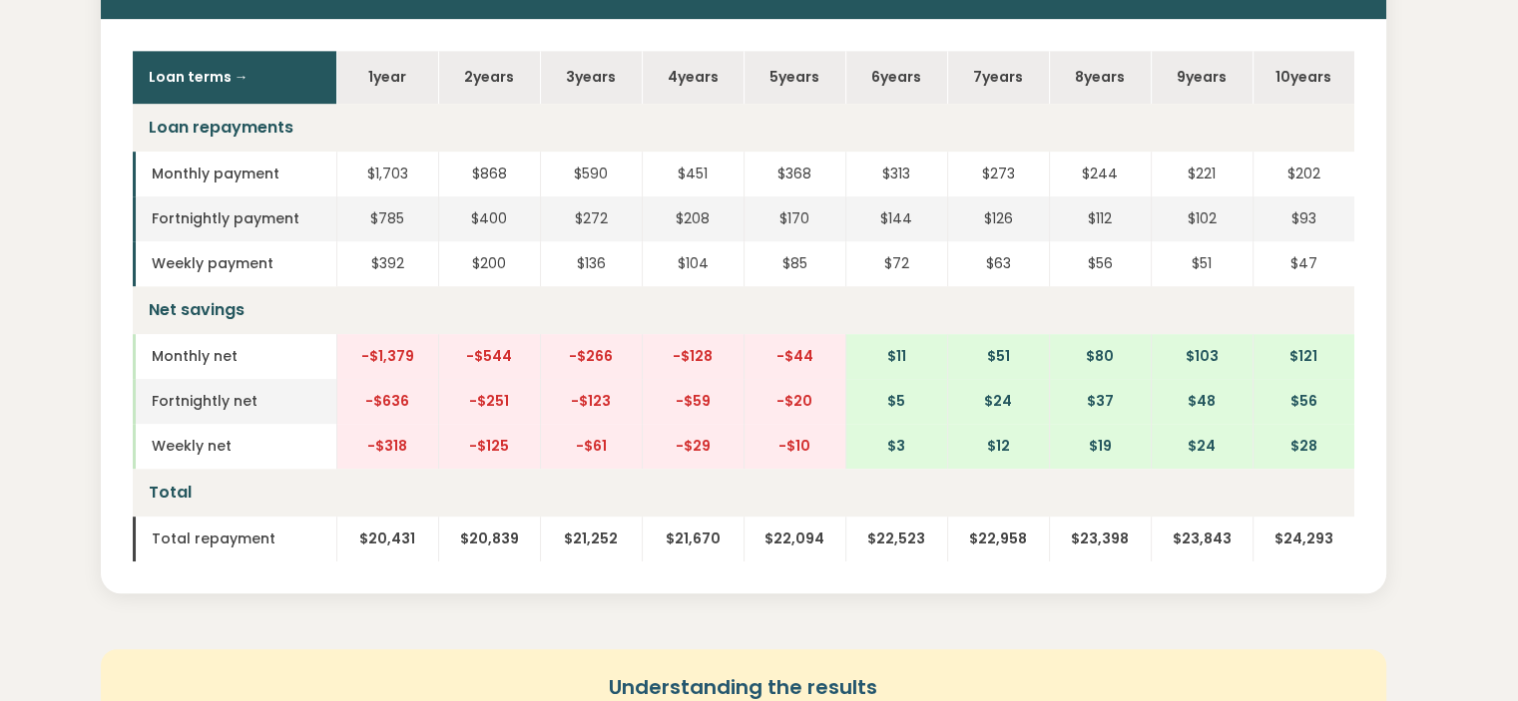  I want to click on th: 6 year s, so click(896, 77).